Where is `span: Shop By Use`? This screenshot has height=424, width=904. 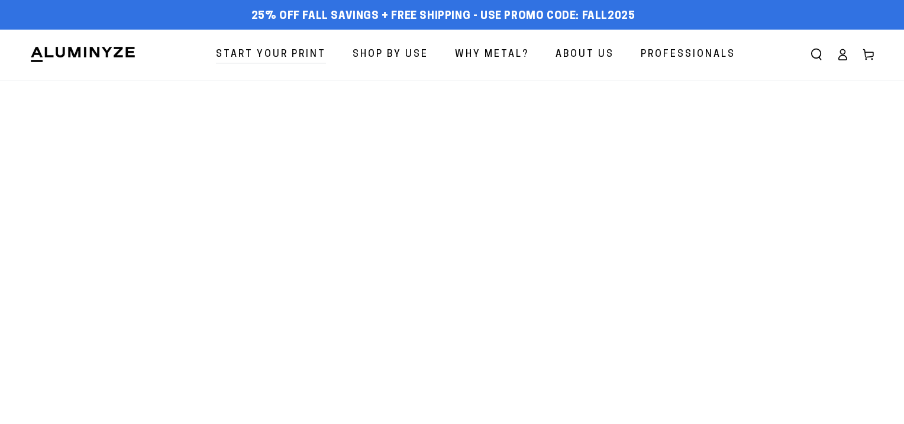 span: Shop By Use is located at coordinates (391, 54).